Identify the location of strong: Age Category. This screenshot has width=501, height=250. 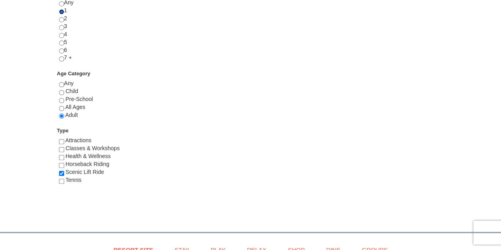
(74, 73).